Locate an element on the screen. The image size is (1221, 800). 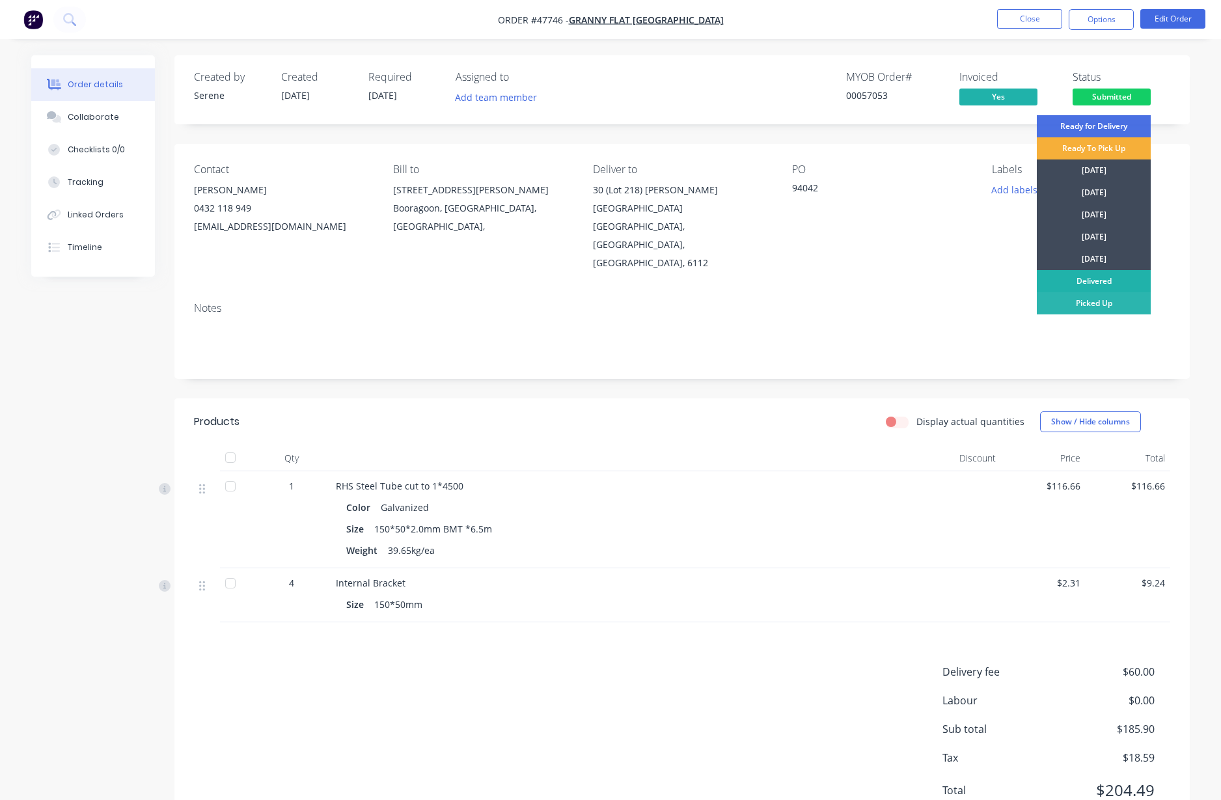
div: Contact is located at coordinates (283, 169).